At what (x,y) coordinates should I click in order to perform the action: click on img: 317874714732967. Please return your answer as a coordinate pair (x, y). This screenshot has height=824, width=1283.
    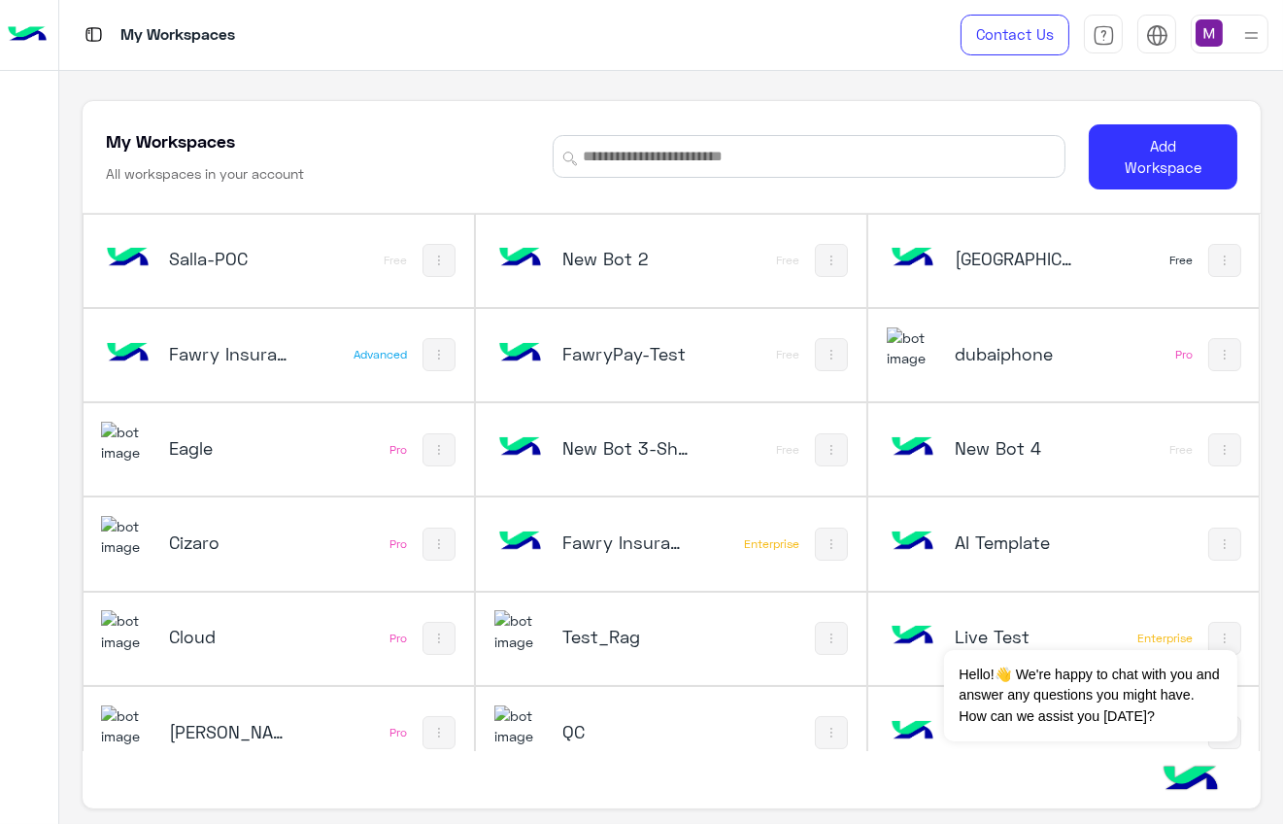
    Looking at the image, I should click on (127, 631).